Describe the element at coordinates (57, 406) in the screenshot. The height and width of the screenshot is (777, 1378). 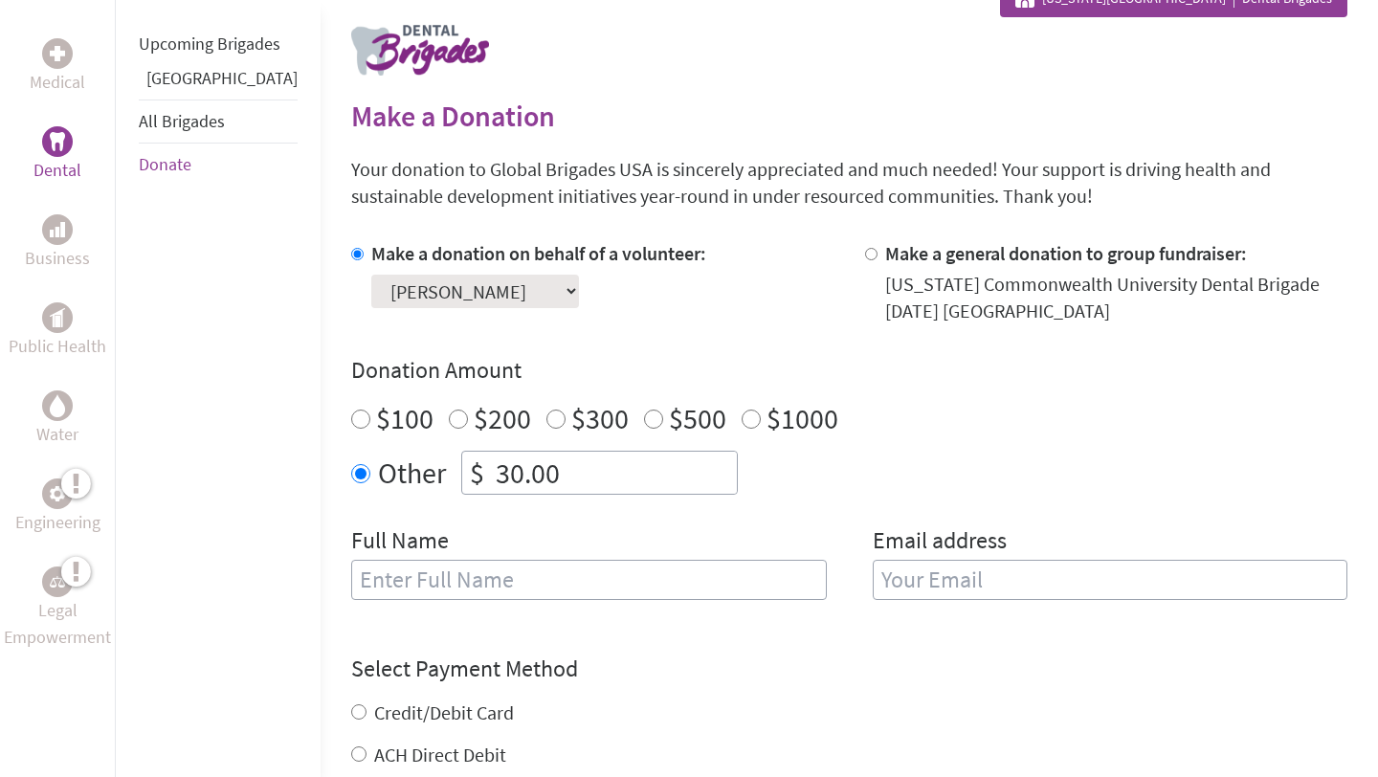
I see `div: Water` at that location.